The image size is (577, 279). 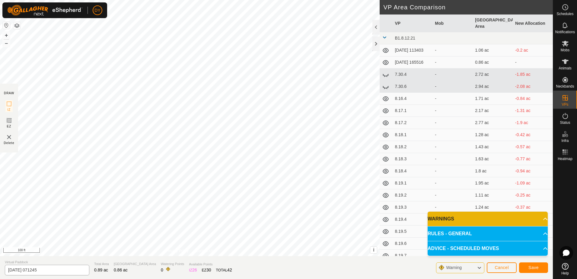 What do you see at coordinates (533, 111) in the screenshot?
I see `td: -1.31 ac` at bounding box center [533, 111].